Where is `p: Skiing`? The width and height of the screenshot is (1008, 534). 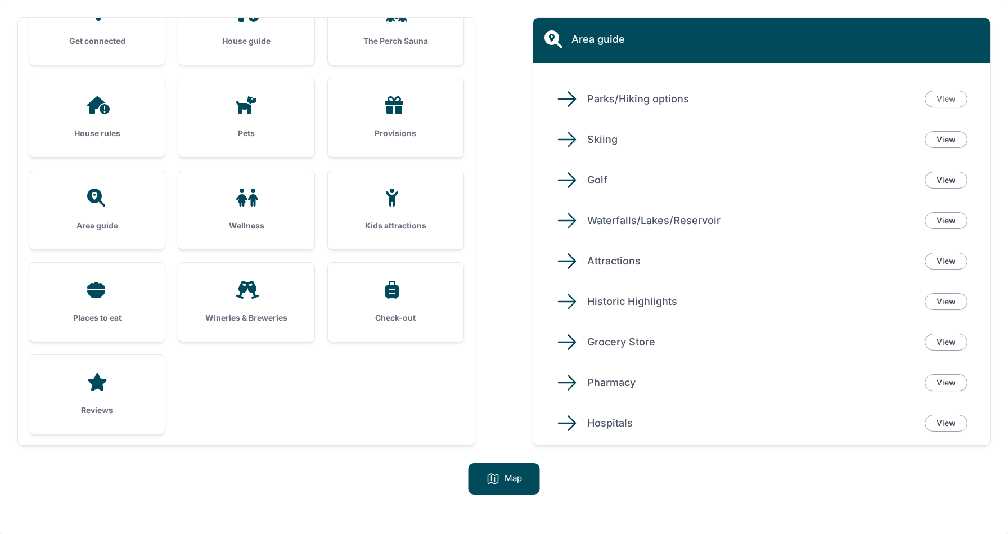 p: Skiing is located at coordinates (752, 140).